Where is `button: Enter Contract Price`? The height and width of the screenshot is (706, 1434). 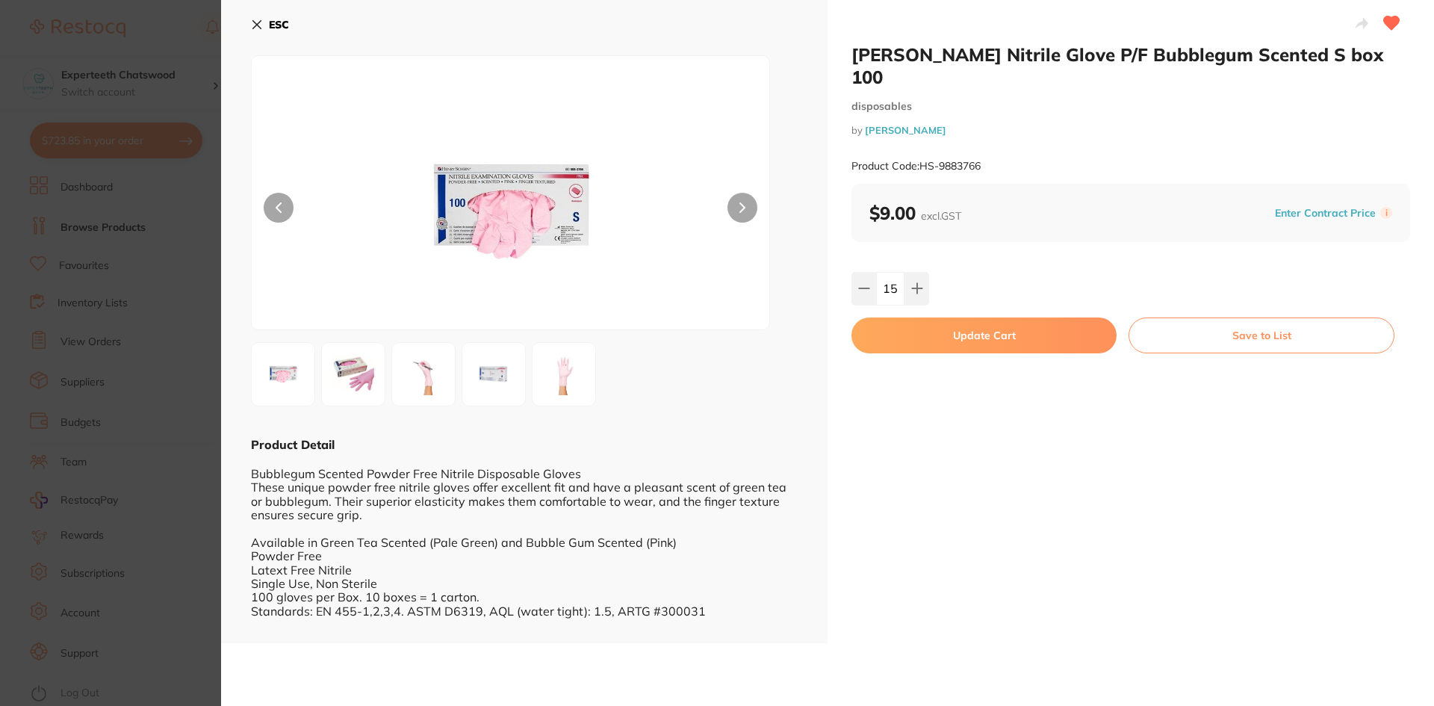
button: Enter Contract Price is located at coordinates (1325, 213).